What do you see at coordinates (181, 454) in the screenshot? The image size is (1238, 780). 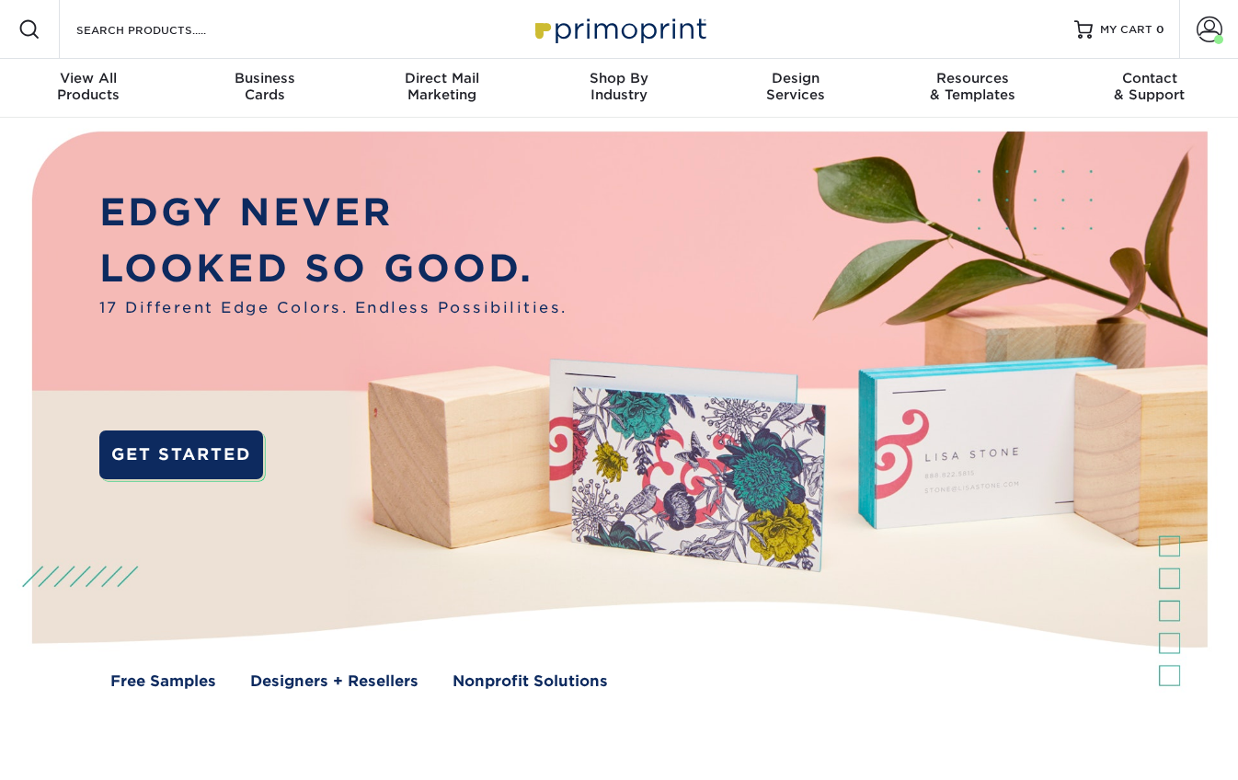 I see `a: GET STARTED` at bounding box center [181, 454].